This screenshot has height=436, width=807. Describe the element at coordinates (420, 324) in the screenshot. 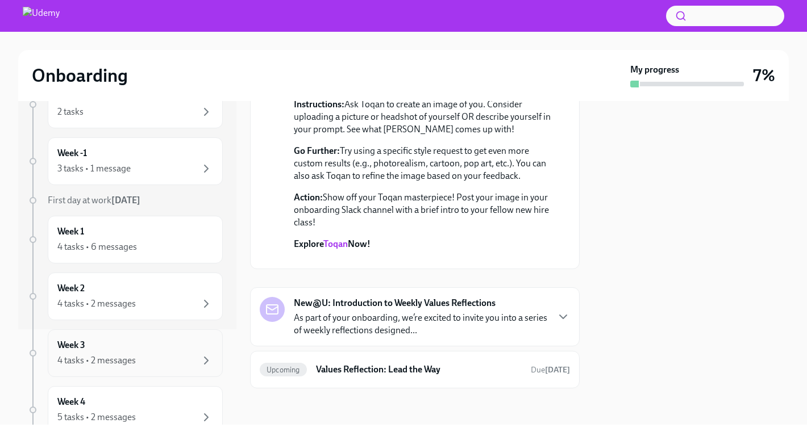

I see `p: As part of your onboarding, we’re excited to invite you into a series of weekly reflections desig...` at that location.